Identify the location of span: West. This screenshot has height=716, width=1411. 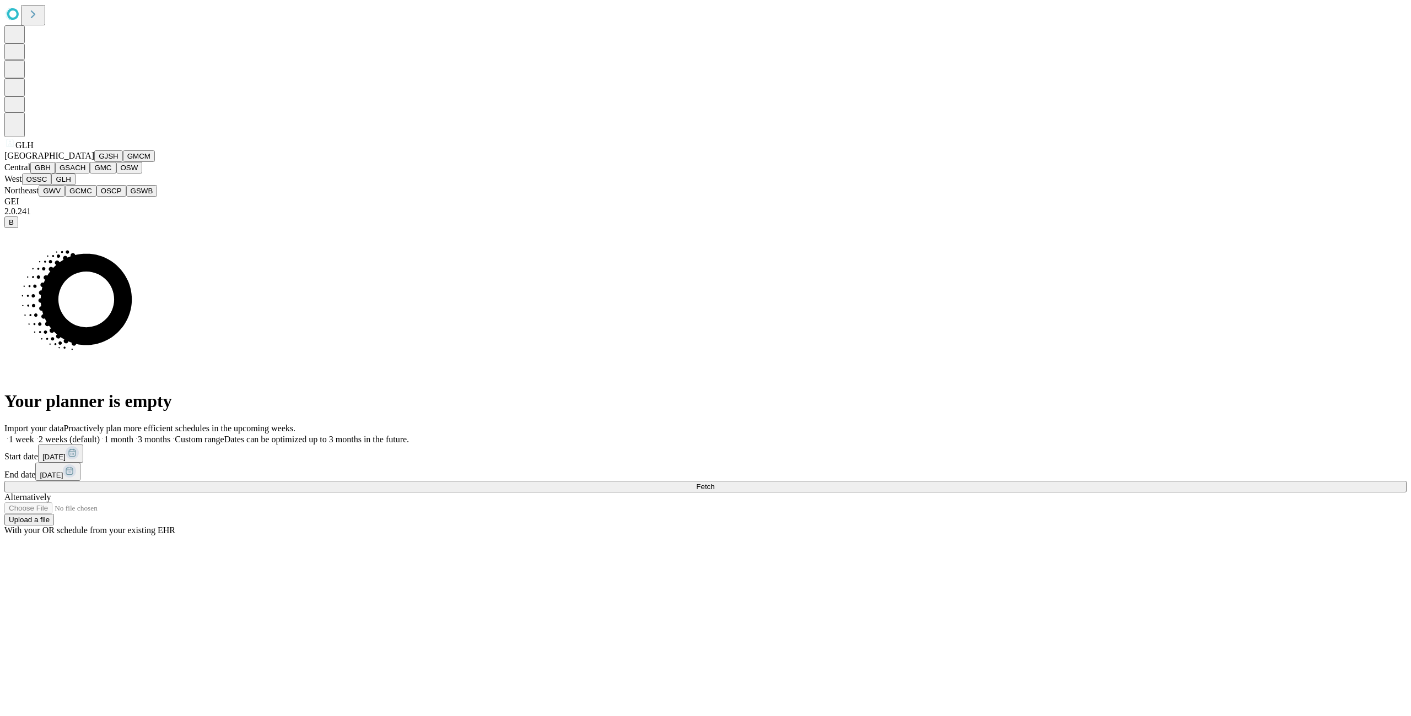
(13, 179).